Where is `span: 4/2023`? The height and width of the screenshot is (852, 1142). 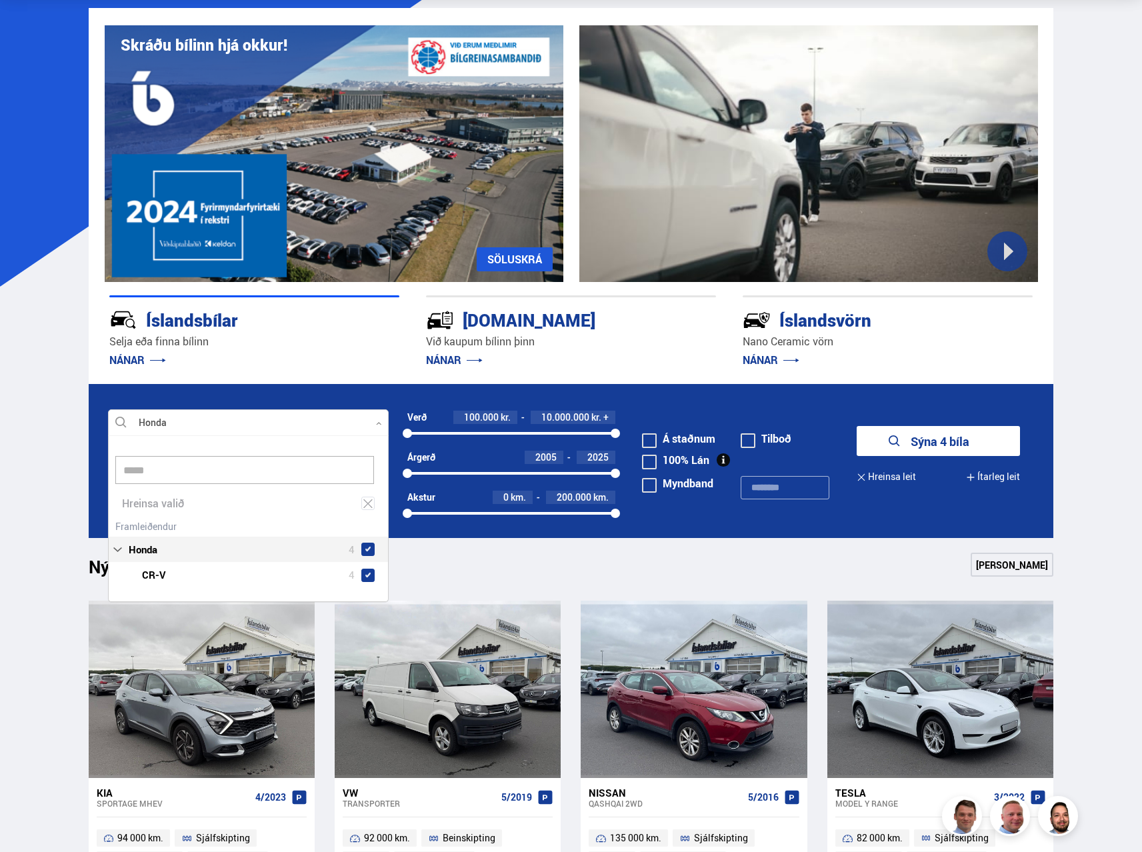 span: 4/2023 is located at coordinates (271, 798).